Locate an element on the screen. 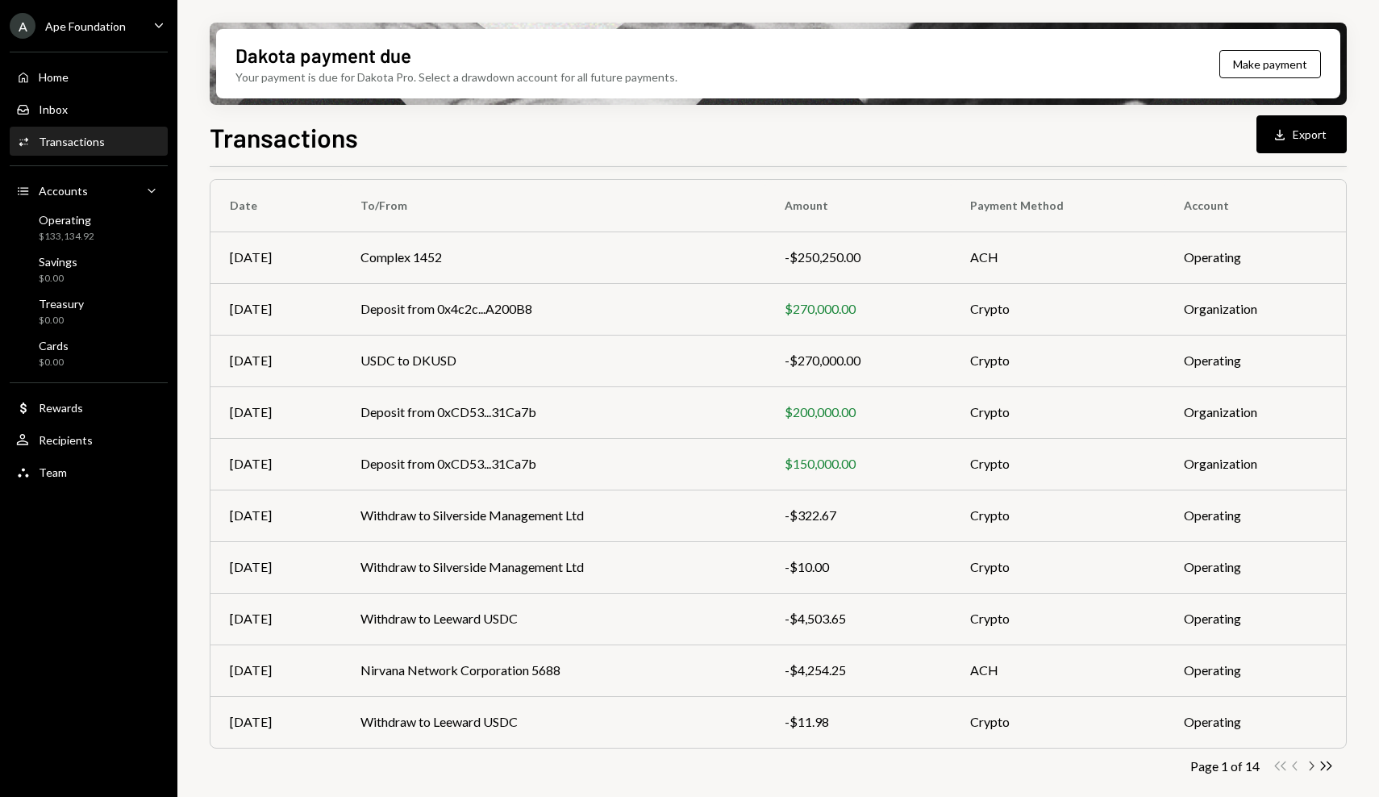  td: Complex 1452 is located at coordinates (553, 257).